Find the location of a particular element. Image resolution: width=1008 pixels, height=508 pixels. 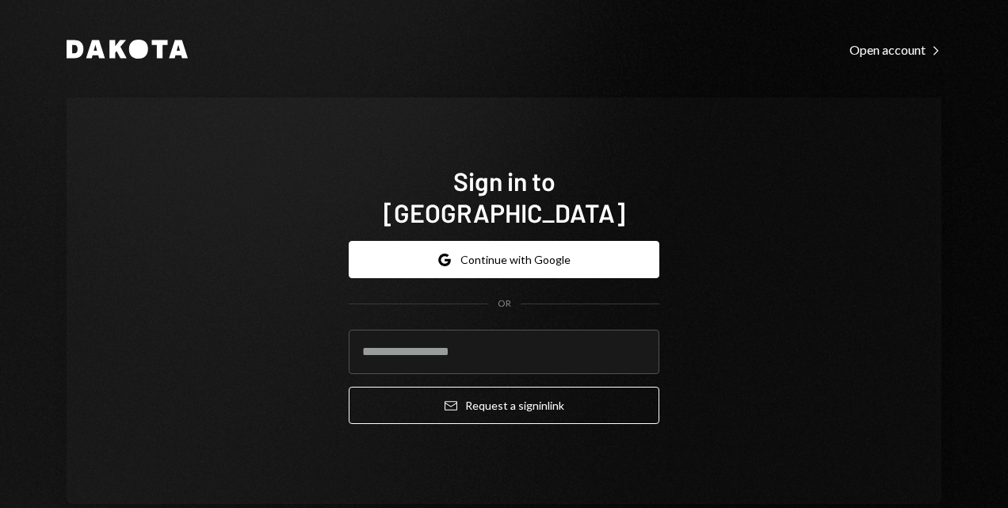

button: Request a signinlink is located at coordinates (504, 405).